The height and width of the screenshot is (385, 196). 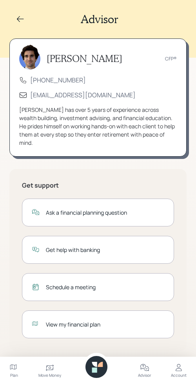 I want to click on div: CFP®, so click(x=171, y=59).